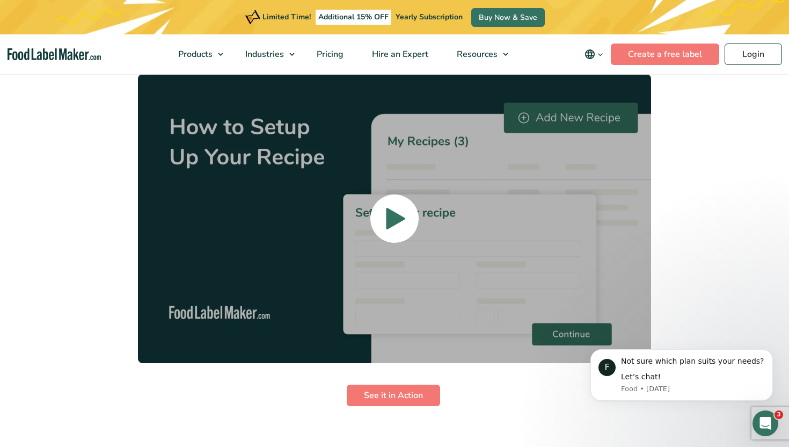 The width and height of the screenshot is (789, 447). Describe the element at coordinates (329, 54) in the screenshot. I see `a: Pricing` at that location.